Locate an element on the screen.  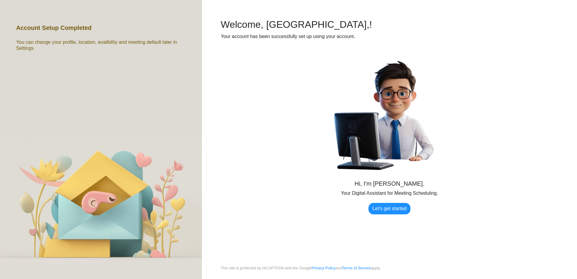
p: Your Digital Assistant for Meeting Scheduling. is located at coordinates (389, 193).